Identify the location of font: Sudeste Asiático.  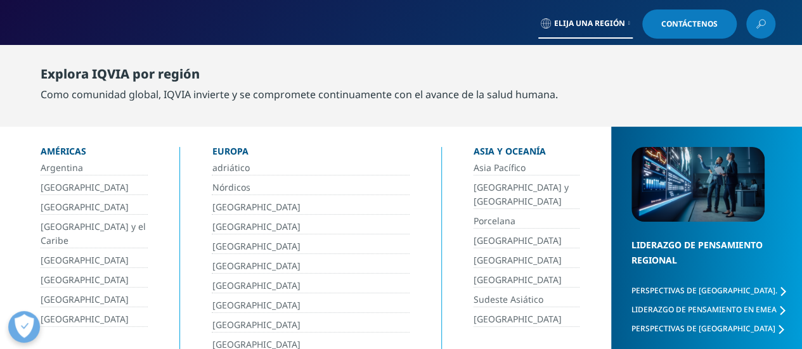
(509, 299).